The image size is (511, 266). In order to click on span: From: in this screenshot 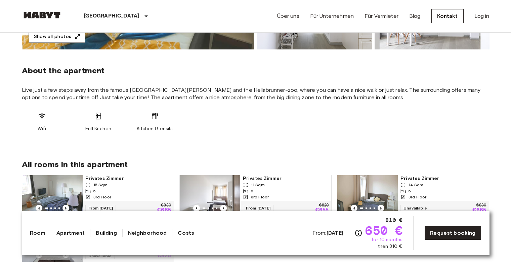, I will do `click(328, 233)`.